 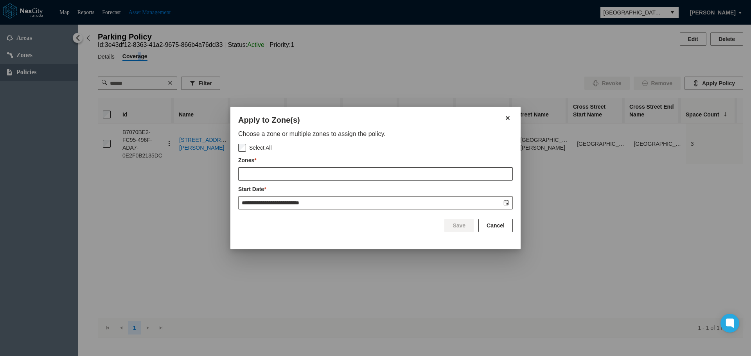 I want to click on button: Toggle date-time selector, so click(x=506, y=203).